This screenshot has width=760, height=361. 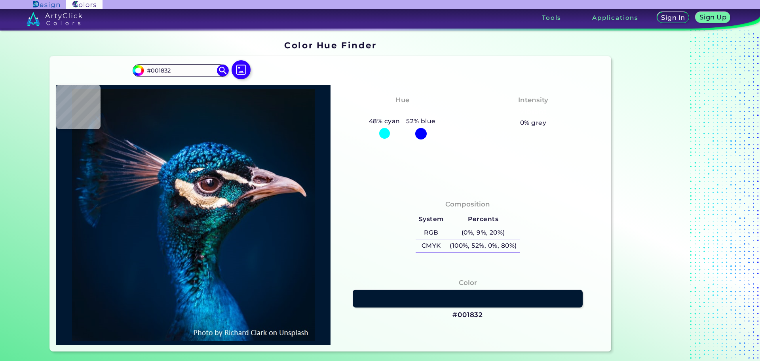 I want to click on h4: Hue, so click(x=402, y=100).